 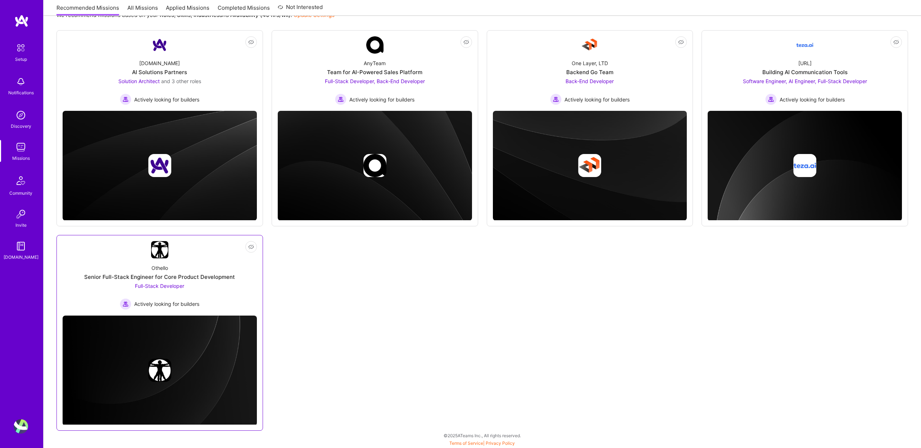 I want to click on img: teamwork, so click(x=21, y=147).